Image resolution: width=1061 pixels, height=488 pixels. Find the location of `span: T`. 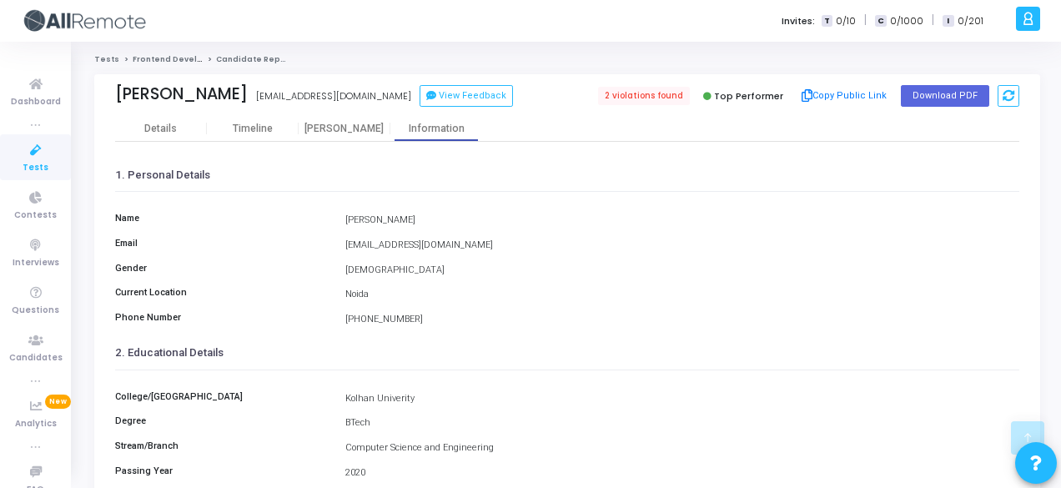

span: T is located at coordinates (827, 21).